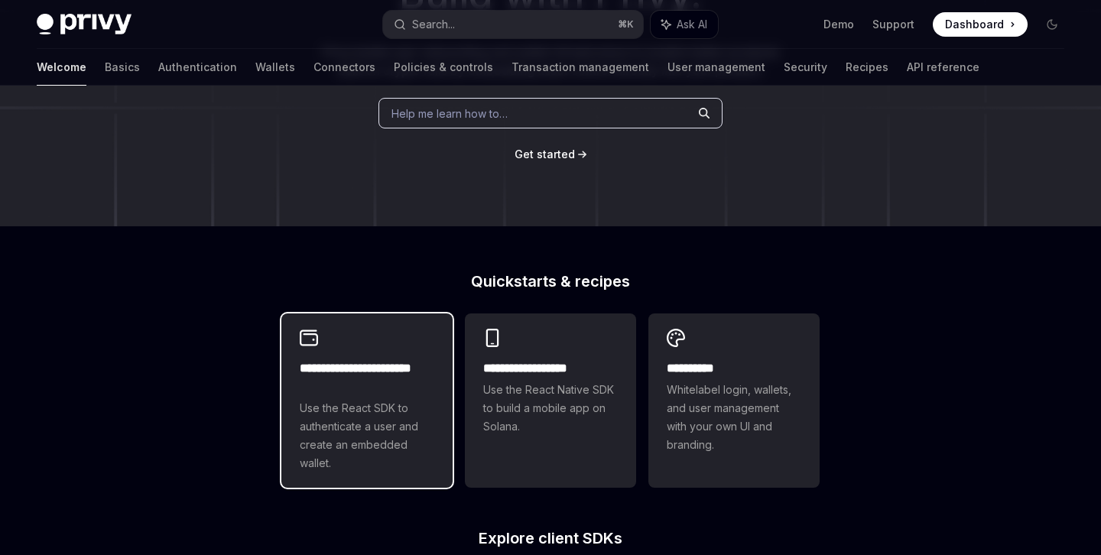  Describe the element at coordinates (367, 436) in the screenshot. I see `span: Use the React SDK to authenticate a user and create an embedded wallet.` at that location.